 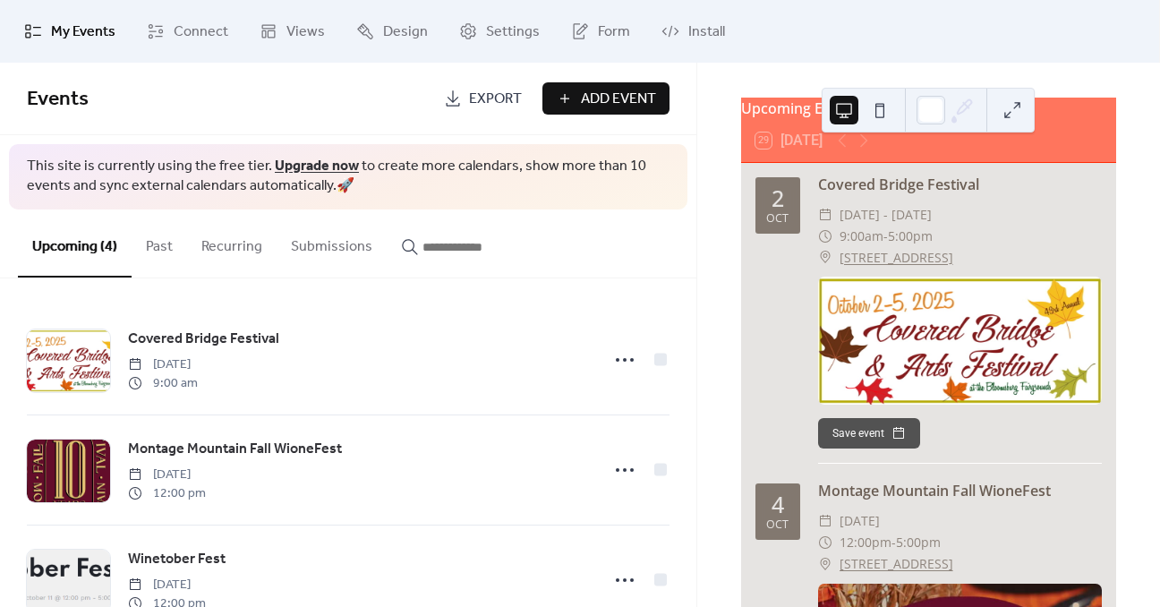 I want to click on span: 9:00 am, so click(x=163, y=383).